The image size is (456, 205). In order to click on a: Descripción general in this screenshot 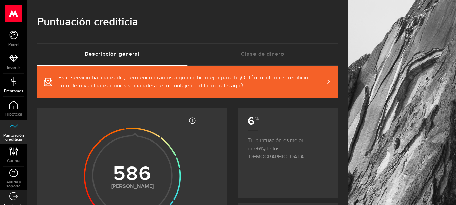, I will do `click(112, 54)`.